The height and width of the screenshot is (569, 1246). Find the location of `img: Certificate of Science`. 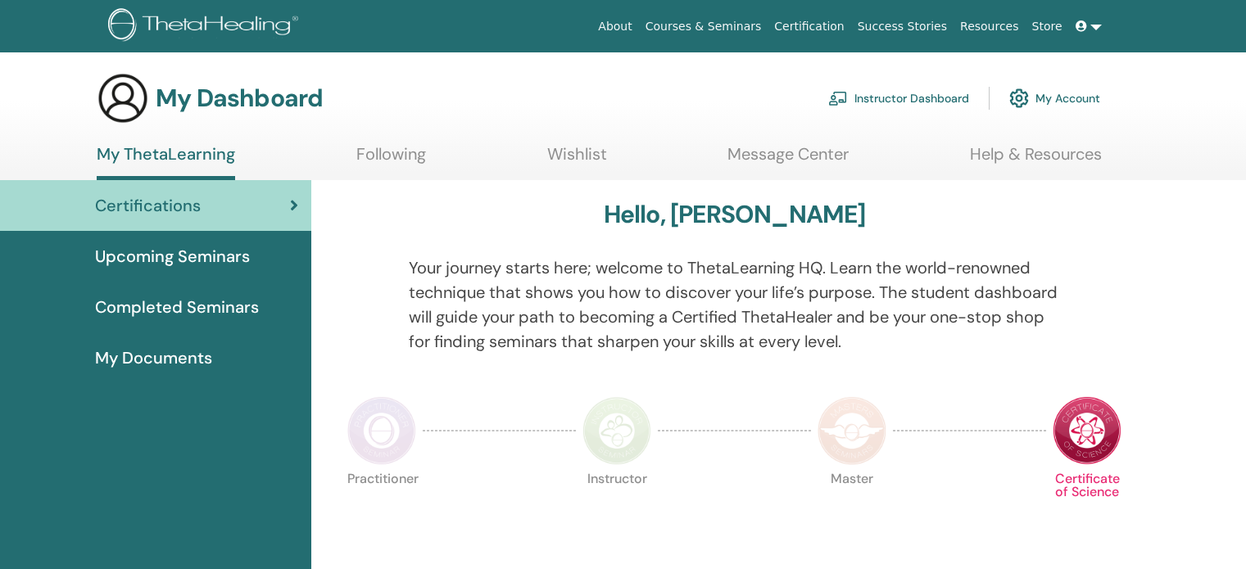

img: Certificate of Science is located at coordinates (1087, 431).